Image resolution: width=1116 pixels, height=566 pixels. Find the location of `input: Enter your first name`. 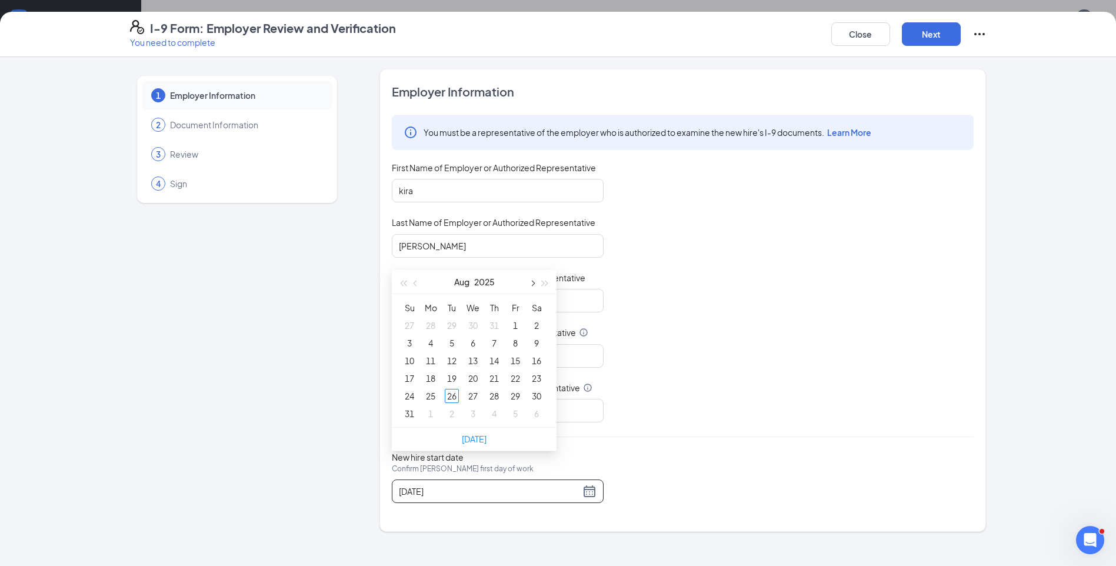

input: Enter your first name is located at coordinates (498, 191).